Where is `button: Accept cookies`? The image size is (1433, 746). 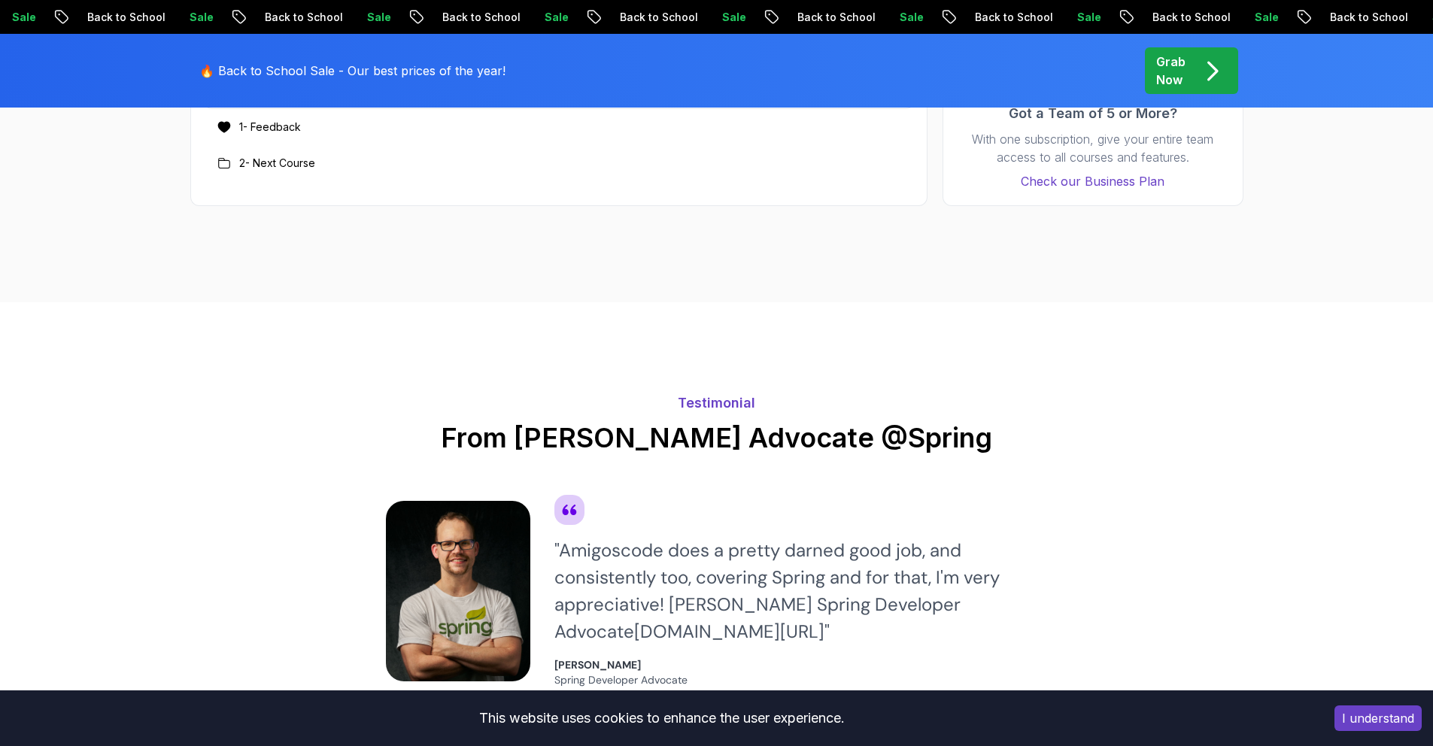 button: Accept cookies is located at coordinates (1378, 718).